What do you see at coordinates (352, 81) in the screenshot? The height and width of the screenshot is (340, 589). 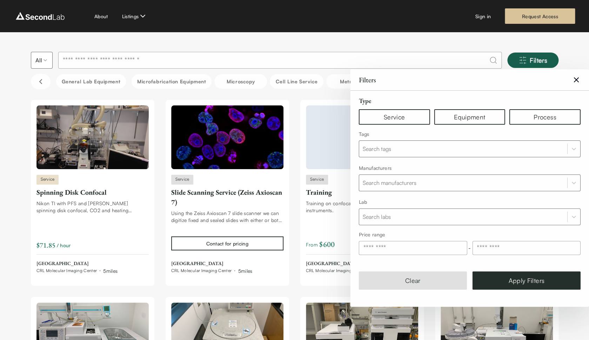 I see `button: Metrology` at bounding box center [352, 81].